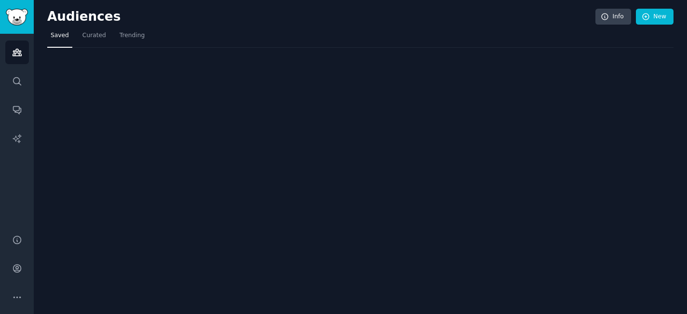 The width and height of the screenshot is (687, 314). What do you see at coordinates (132, 36) in the screenshot?
I see `span: Trending` at bounding box center [132, 36].